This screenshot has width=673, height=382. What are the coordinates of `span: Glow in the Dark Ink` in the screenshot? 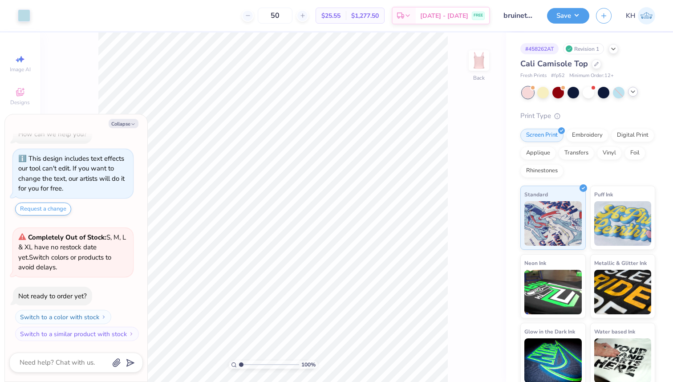 It's located at (550, 331).